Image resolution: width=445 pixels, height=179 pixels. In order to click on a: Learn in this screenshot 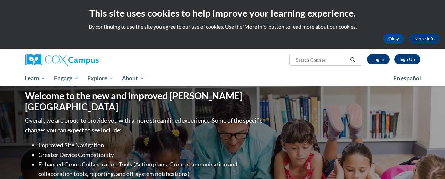, I will do `click(35, 78)`.